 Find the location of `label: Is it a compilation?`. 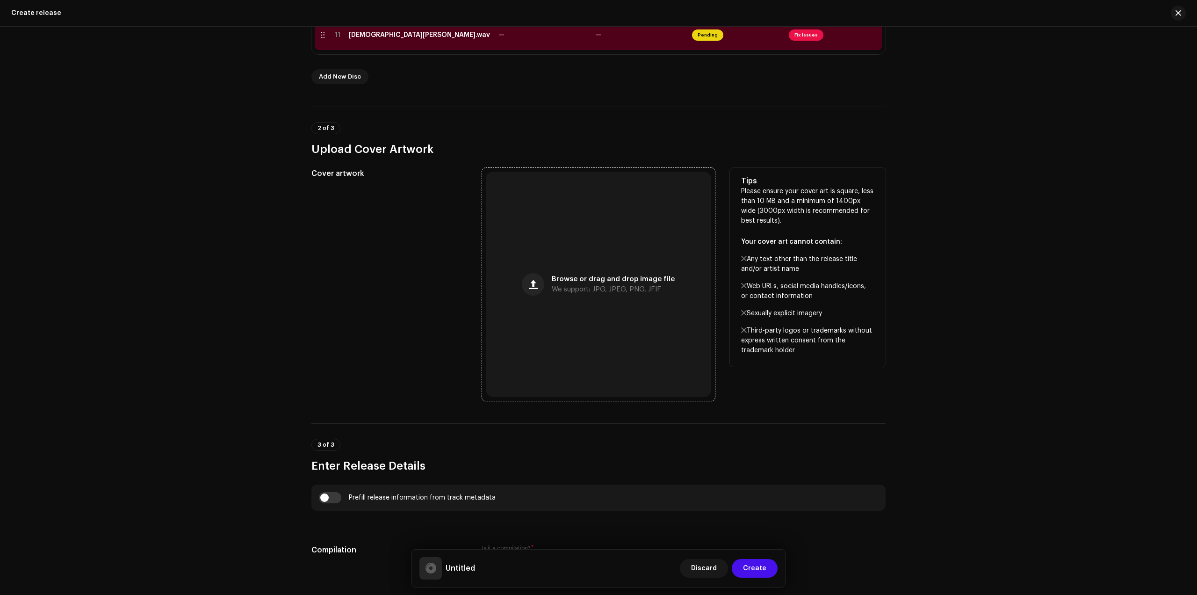

label: Is it a compilation? is located at coordinates (599, 548).